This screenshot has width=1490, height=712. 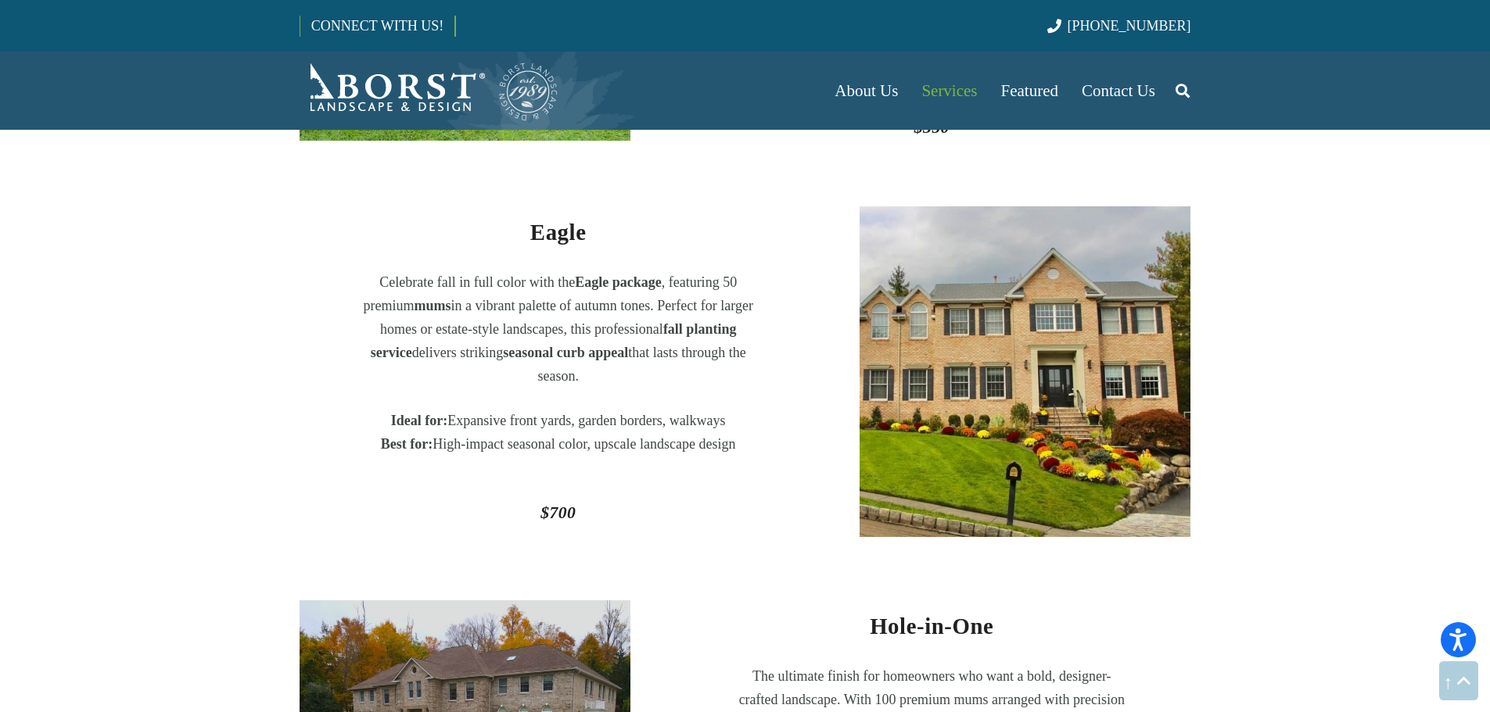 What do you see at coordinates (949, 91) in the screenshot?
I see `span: Services` at bounding box center [949, 91].